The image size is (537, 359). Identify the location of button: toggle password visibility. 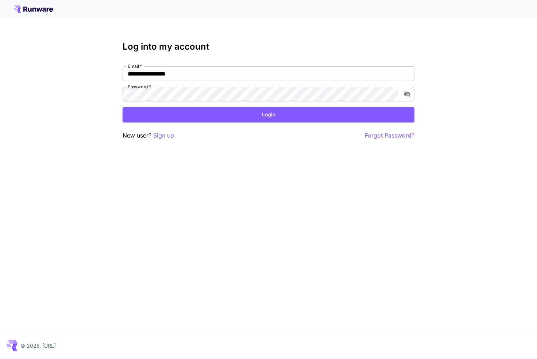
(407, 94).